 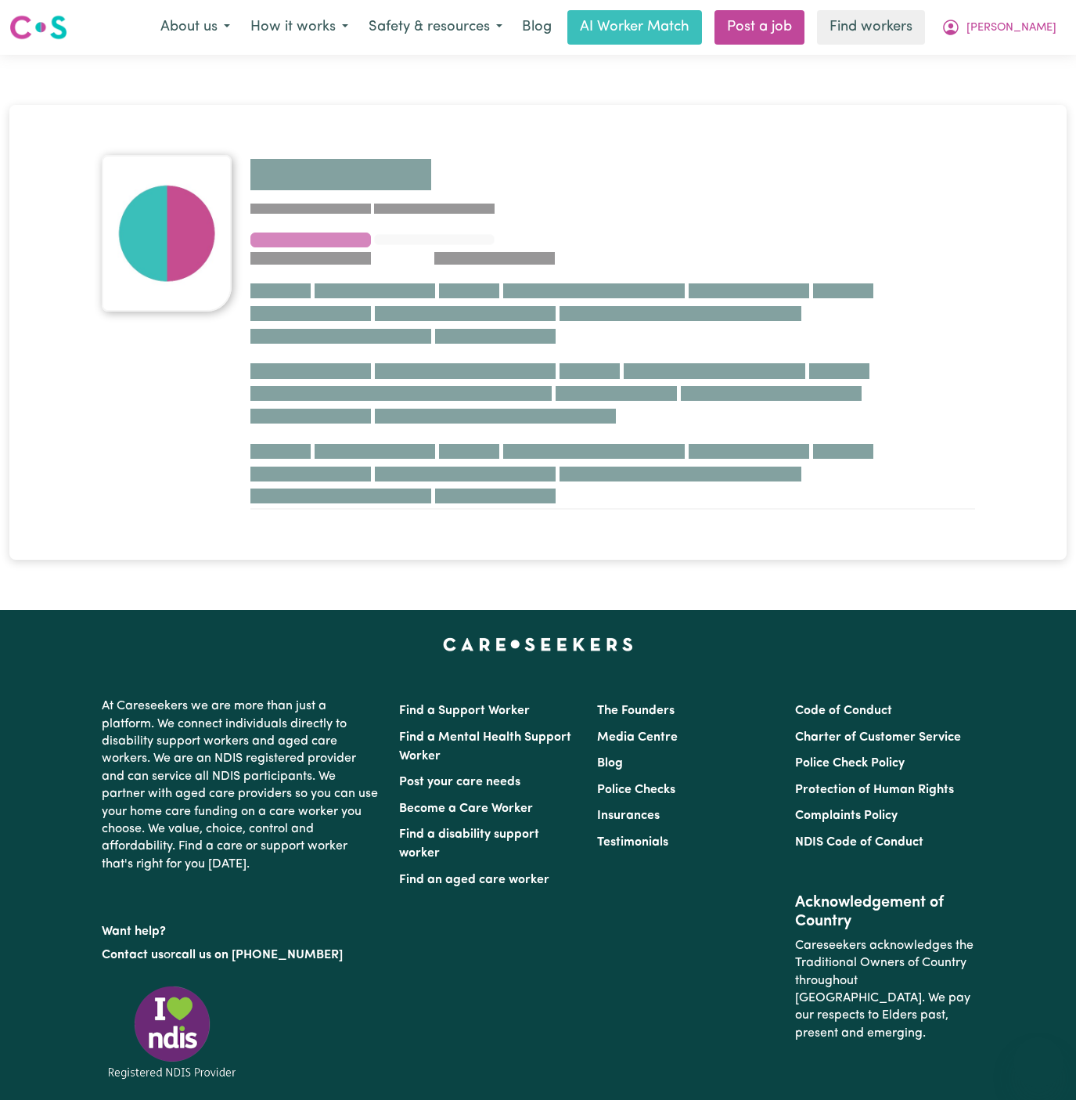 I want to click on p: or, so click(x=241, y=955).